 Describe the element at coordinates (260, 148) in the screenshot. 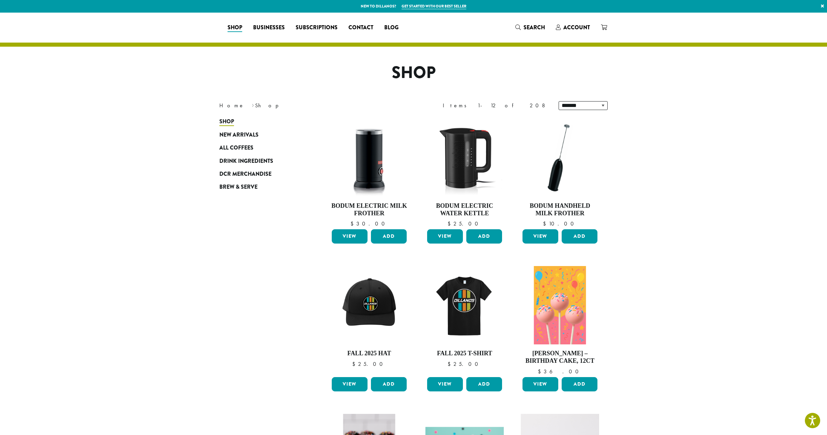

I see `a: All Coffees` at that location.